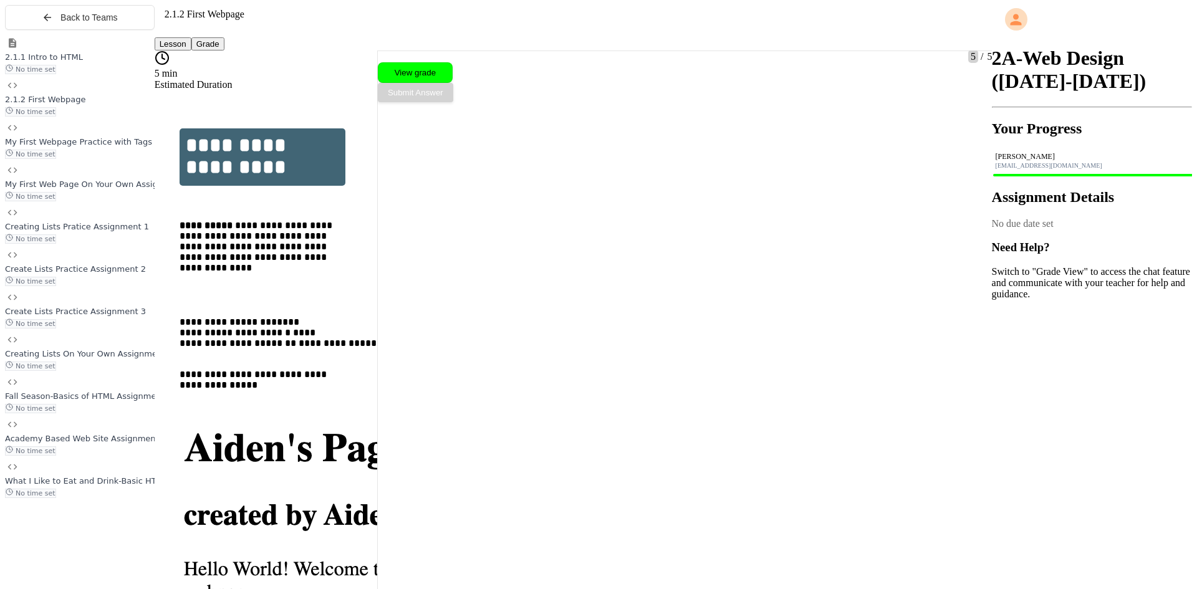 Image resolution: width=1197 pixels, height=589 pixels. I want to click on span: What I Like to Eat and Drink-Basic HTML Web Page Assignment, so click(133, 481).